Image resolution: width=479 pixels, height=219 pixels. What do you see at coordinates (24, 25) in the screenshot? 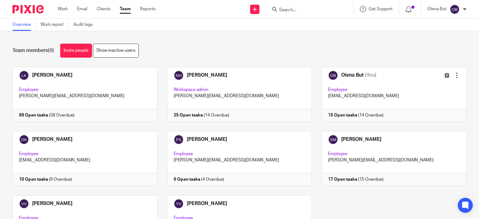
I see `a: Overview` at bounding box center [24, 25].